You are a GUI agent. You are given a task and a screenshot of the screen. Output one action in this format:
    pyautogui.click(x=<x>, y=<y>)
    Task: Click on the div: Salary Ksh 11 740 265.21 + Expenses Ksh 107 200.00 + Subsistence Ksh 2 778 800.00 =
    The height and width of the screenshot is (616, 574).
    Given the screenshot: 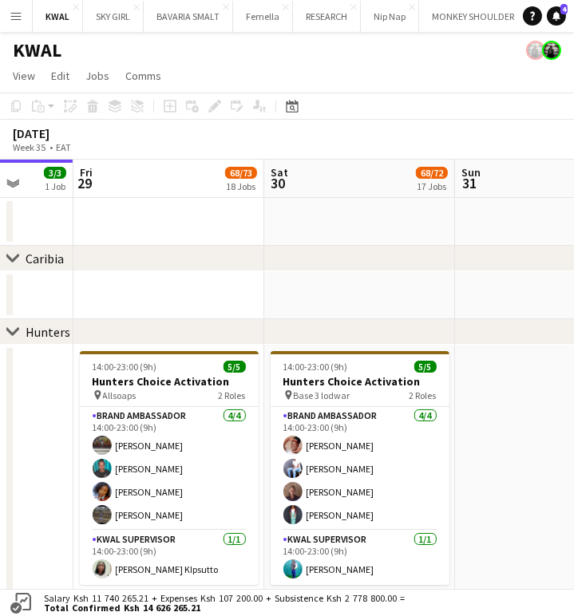 What is the action you would take?
    pyautogui.click(x=221, y=603)
    